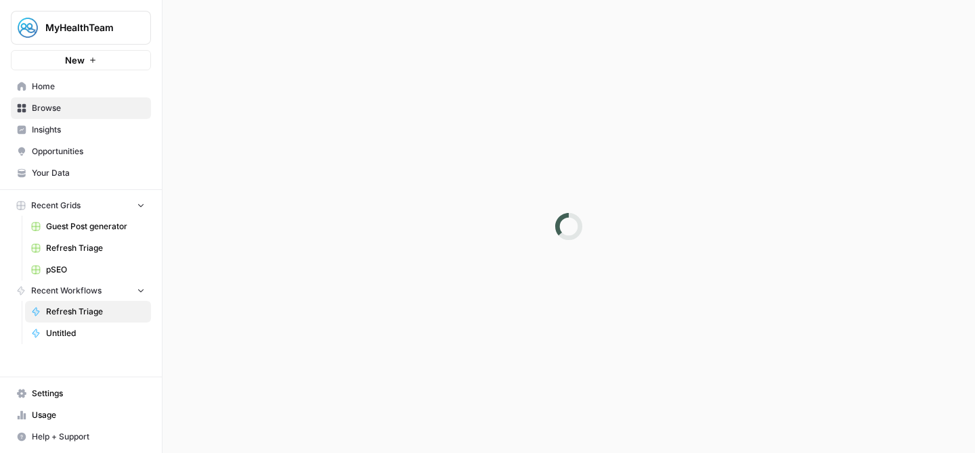 The height and width of the screenshot is (453, 975). I want to click on span: New, so click(74, 60).